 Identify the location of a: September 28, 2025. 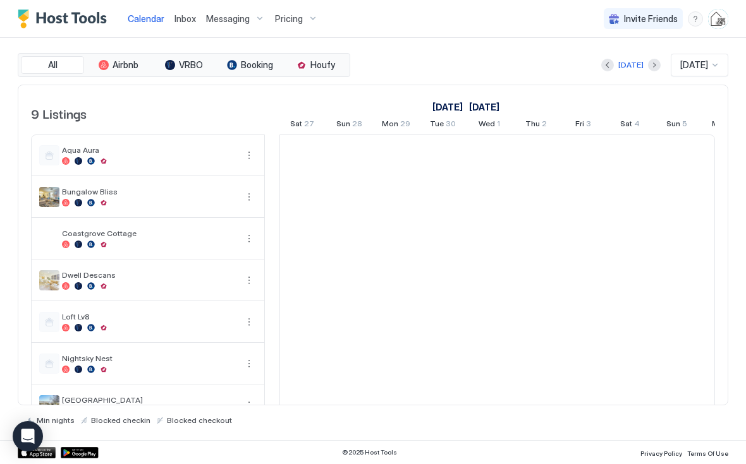
(349, 125).